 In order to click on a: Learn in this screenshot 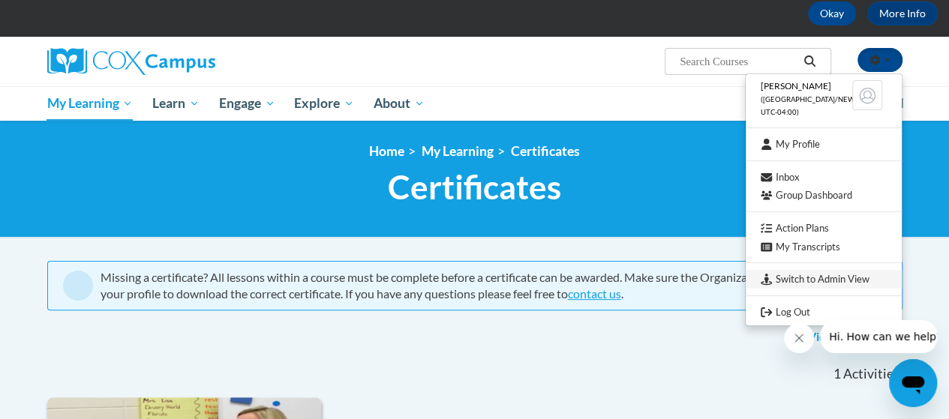, I will do `click(176, 104)`.